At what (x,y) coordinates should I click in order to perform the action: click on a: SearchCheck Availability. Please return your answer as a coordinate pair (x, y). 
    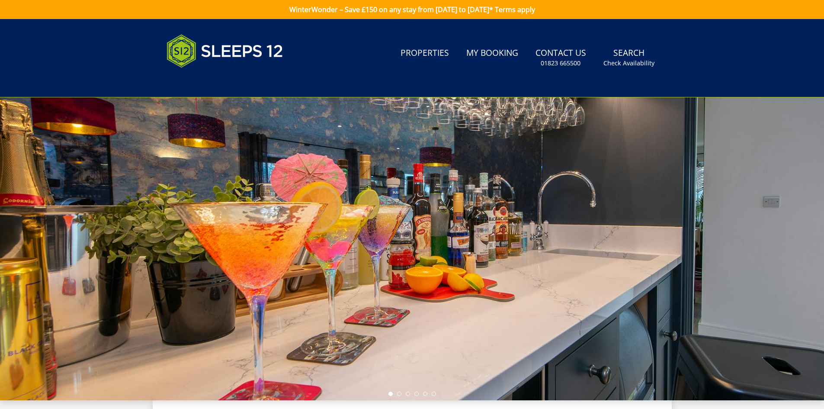
    Looking at the image, I should click on (629, 58).